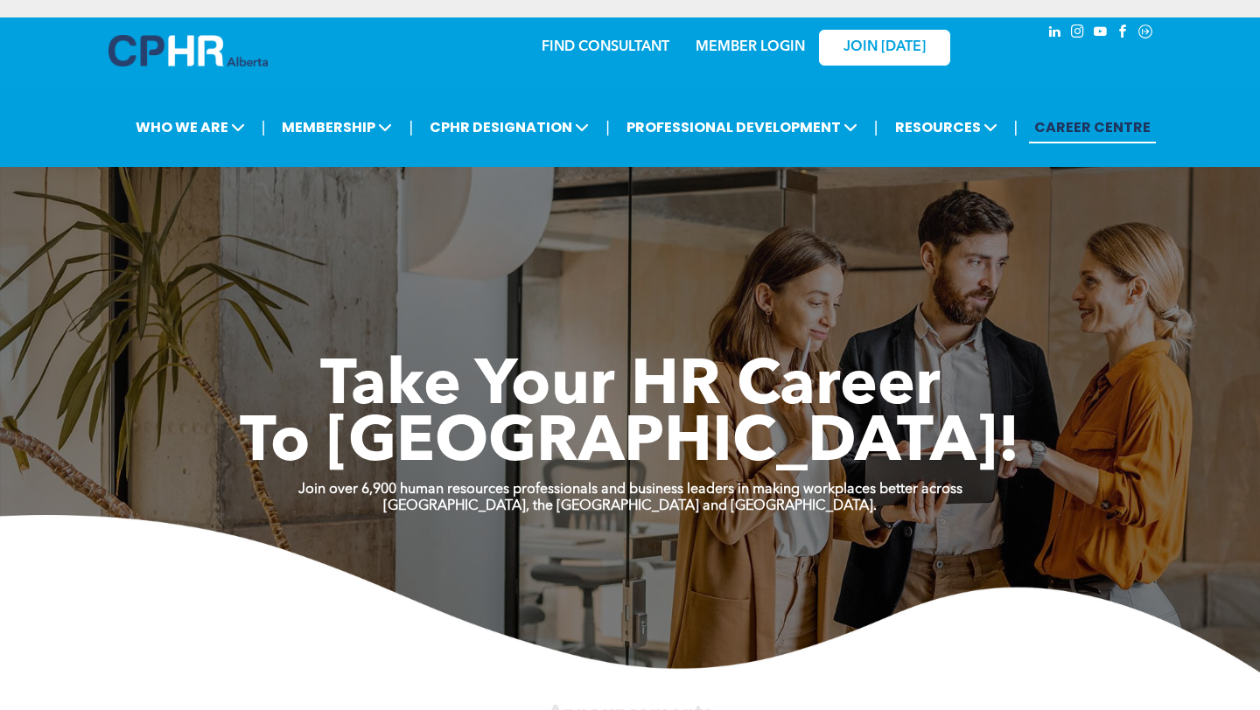 The height and width of the screenshot is (710, 1260). What do you see at coordinates (1100, 33) in the screenshot?
I see `a: youtube` at bounding box center [1100, 33].